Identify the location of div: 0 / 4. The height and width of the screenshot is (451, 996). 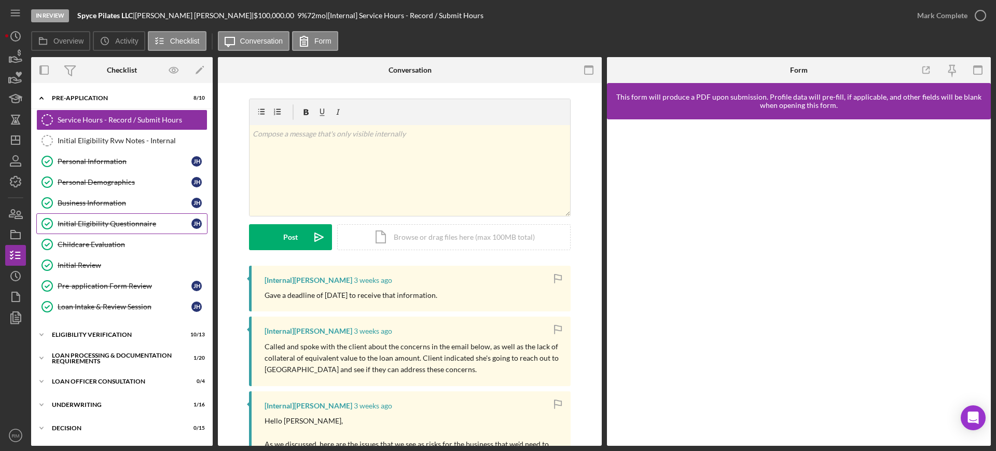
(196, 381).